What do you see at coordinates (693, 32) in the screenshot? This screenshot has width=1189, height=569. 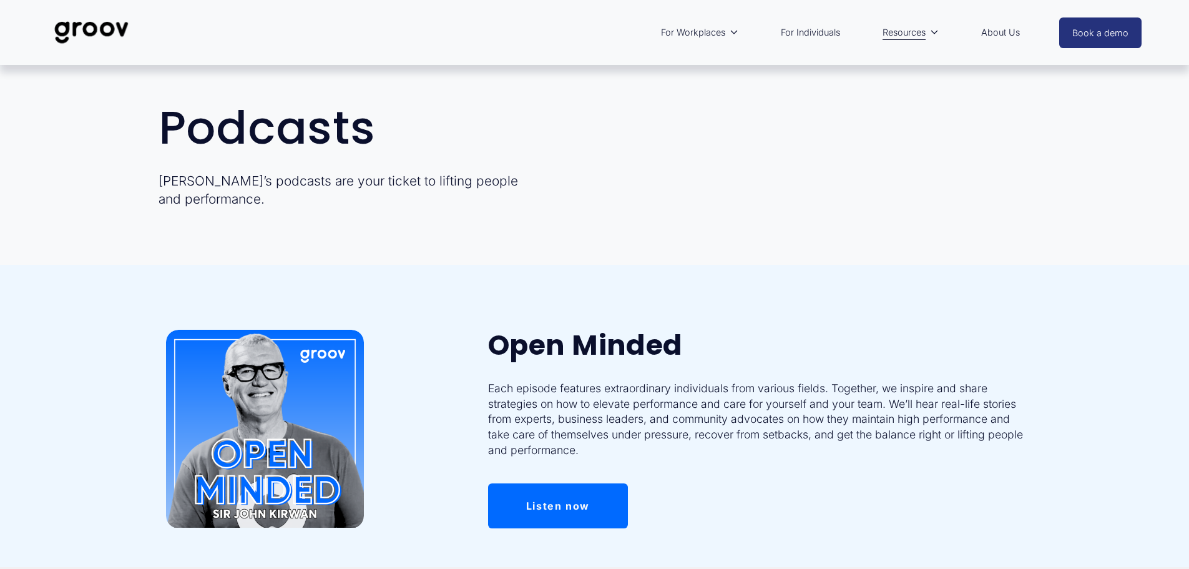 I see `span: For Workplaces` at bounding box center [693, 32].